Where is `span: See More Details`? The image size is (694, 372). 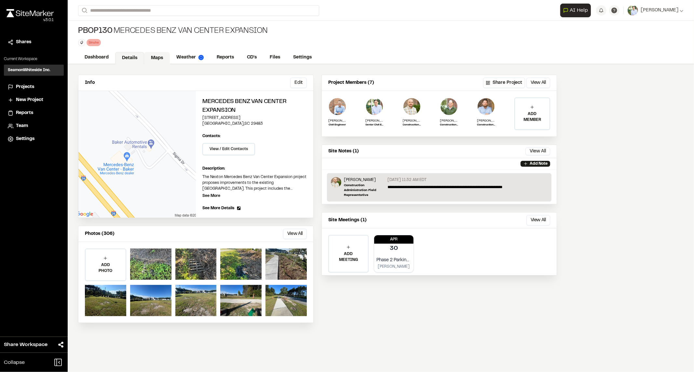
span: See More Details is located at coordinates (218, 208).